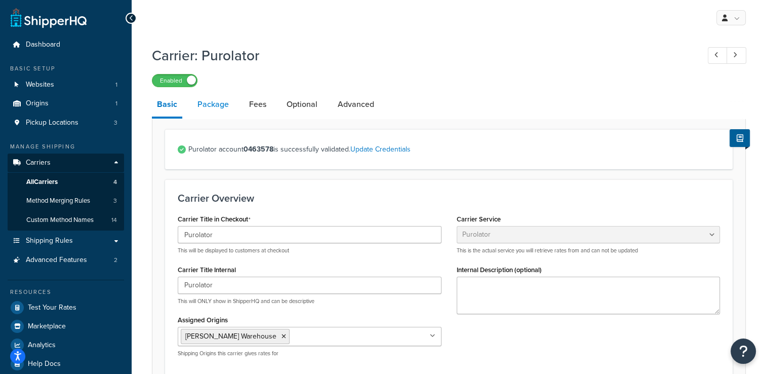 The image size is (766, 374). I want to click on span: Origins, so click(37, 103).